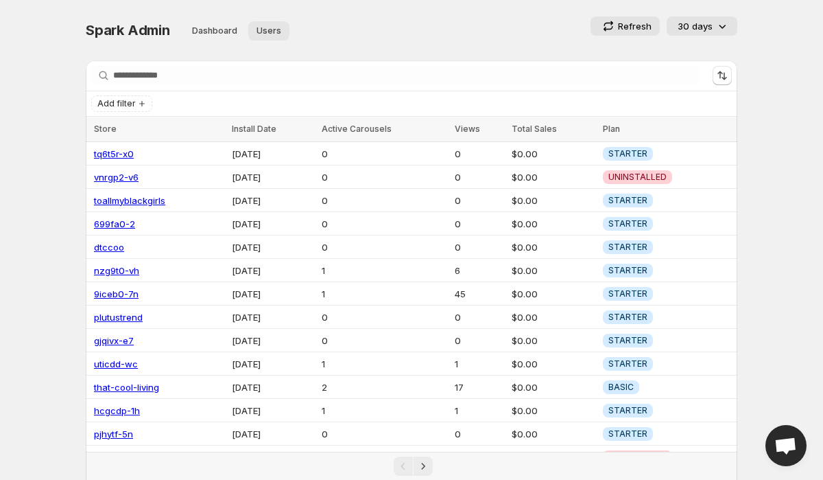 This screenshot has width=823, height=480. What do you see at coordinates (121, 104) in the screenshot?
I see `button: Add filter` at bounding box center [121, 104].